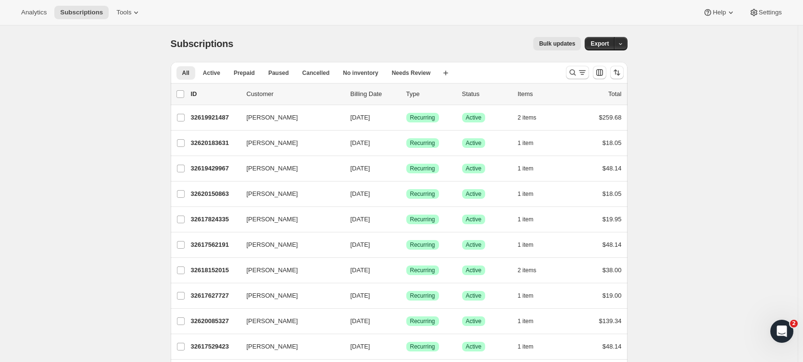  Describe the element at coordinates (215, 169) in the screenshot. I see `p: 32619429967` at that location.